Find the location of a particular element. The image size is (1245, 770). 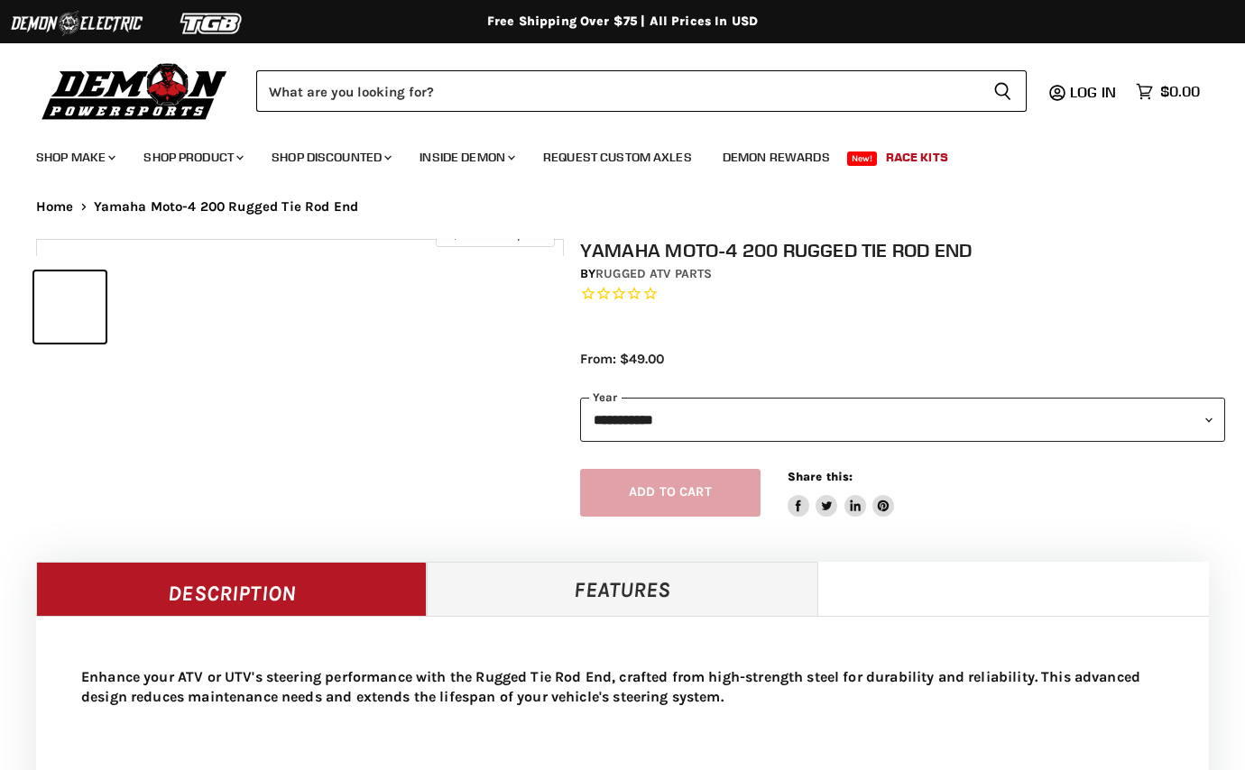

img: TGB Logo 2 is located at coordinates (212, 23).